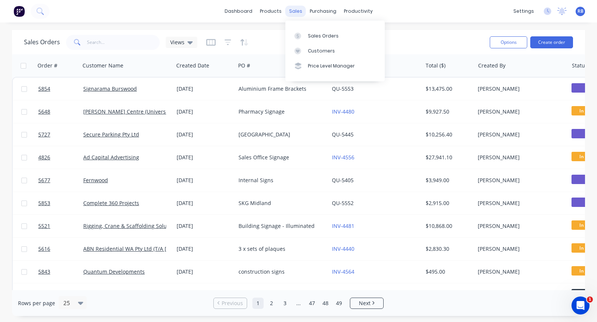 This screenshot has width=597, height=322. Describe the element at coordinates (111, 203) in the screenshot. I see `a: Complete 360 Projects` at that location.